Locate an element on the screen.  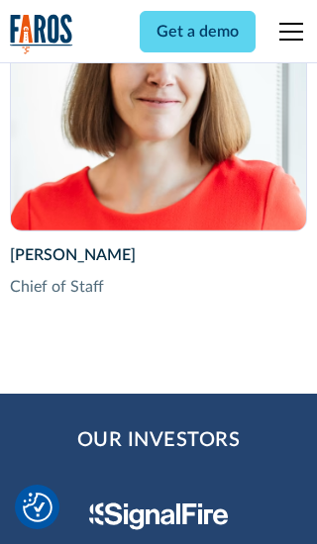
h2: Our Investors is located at coordinates (158, 440).